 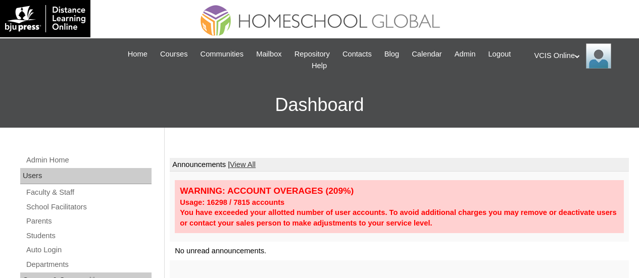 I want to click on img: VCIS Online Admin, so click(x=598, y=56).